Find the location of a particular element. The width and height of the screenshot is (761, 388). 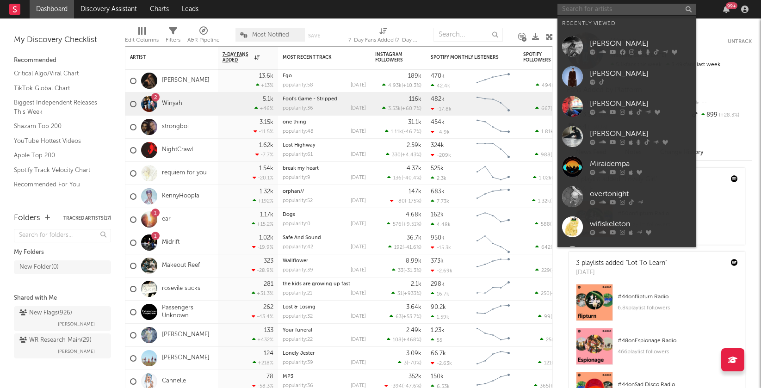

div: 99 + is located at coordinates (731, 6).